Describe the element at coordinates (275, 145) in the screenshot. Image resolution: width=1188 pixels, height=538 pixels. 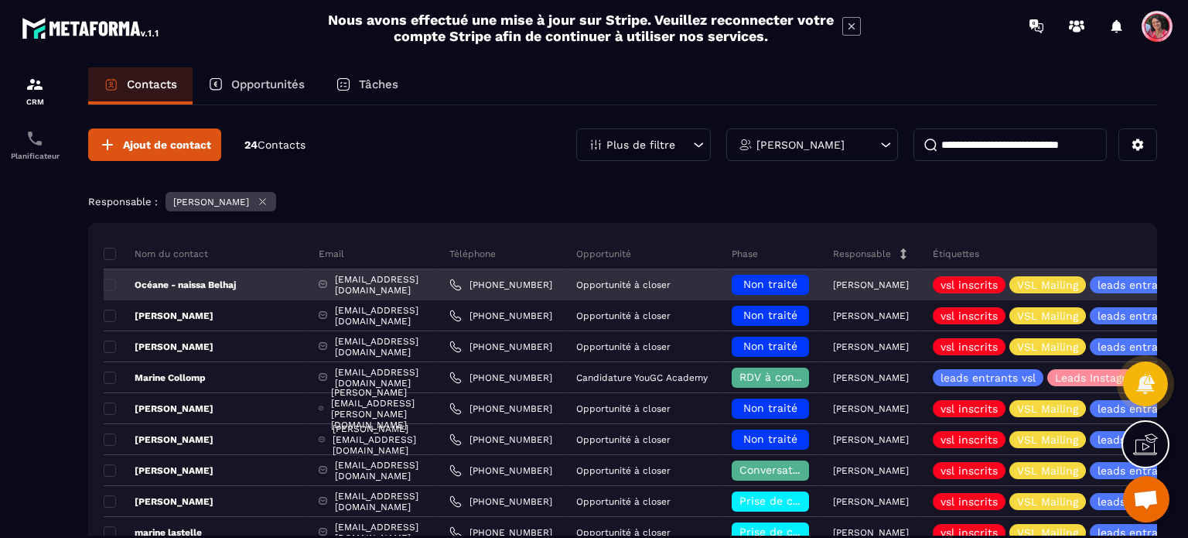
I see `p: 24` at that location.